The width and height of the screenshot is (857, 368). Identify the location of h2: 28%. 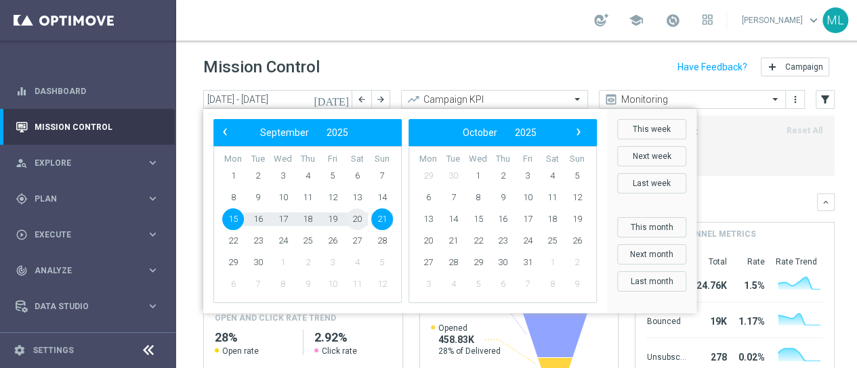
(253, 338).